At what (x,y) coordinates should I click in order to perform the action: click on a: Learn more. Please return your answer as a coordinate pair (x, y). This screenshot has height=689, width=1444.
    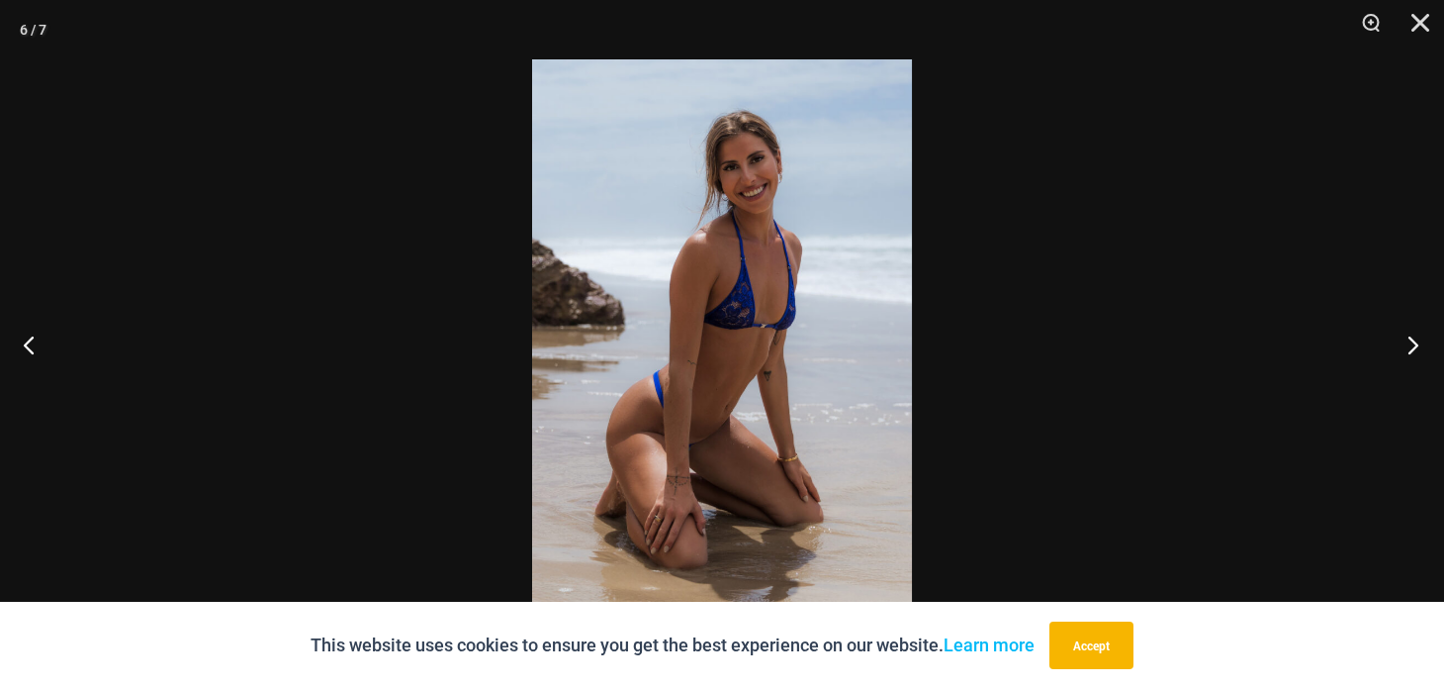
    Looking at the image, I should click on (989, 644).